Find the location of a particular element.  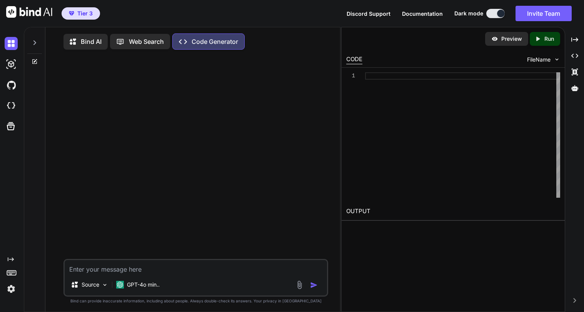

img: Pick Models is located at coordinates (105, 285).